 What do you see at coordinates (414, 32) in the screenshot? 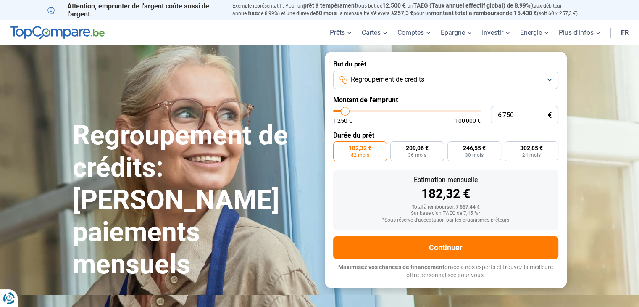
I see `a: Comptes` at bounding box center [414, 32].